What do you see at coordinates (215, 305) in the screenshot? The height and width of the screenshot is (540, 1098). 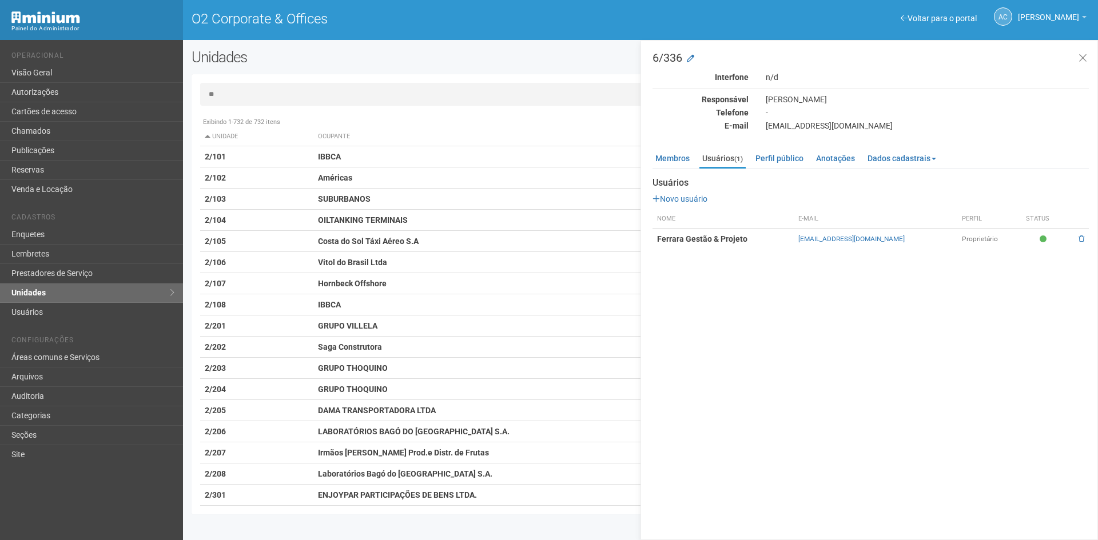 I see `strong: 2/108` at bounding box center [215, 305].